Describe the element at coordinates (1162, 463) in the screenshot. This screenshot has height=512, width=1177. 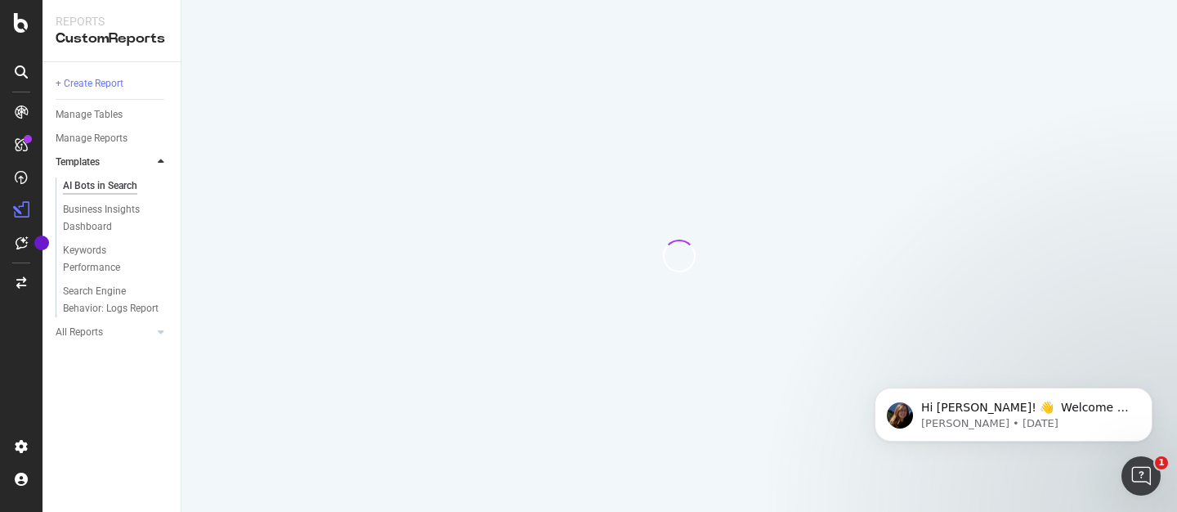
I see `span: 1` at that location.